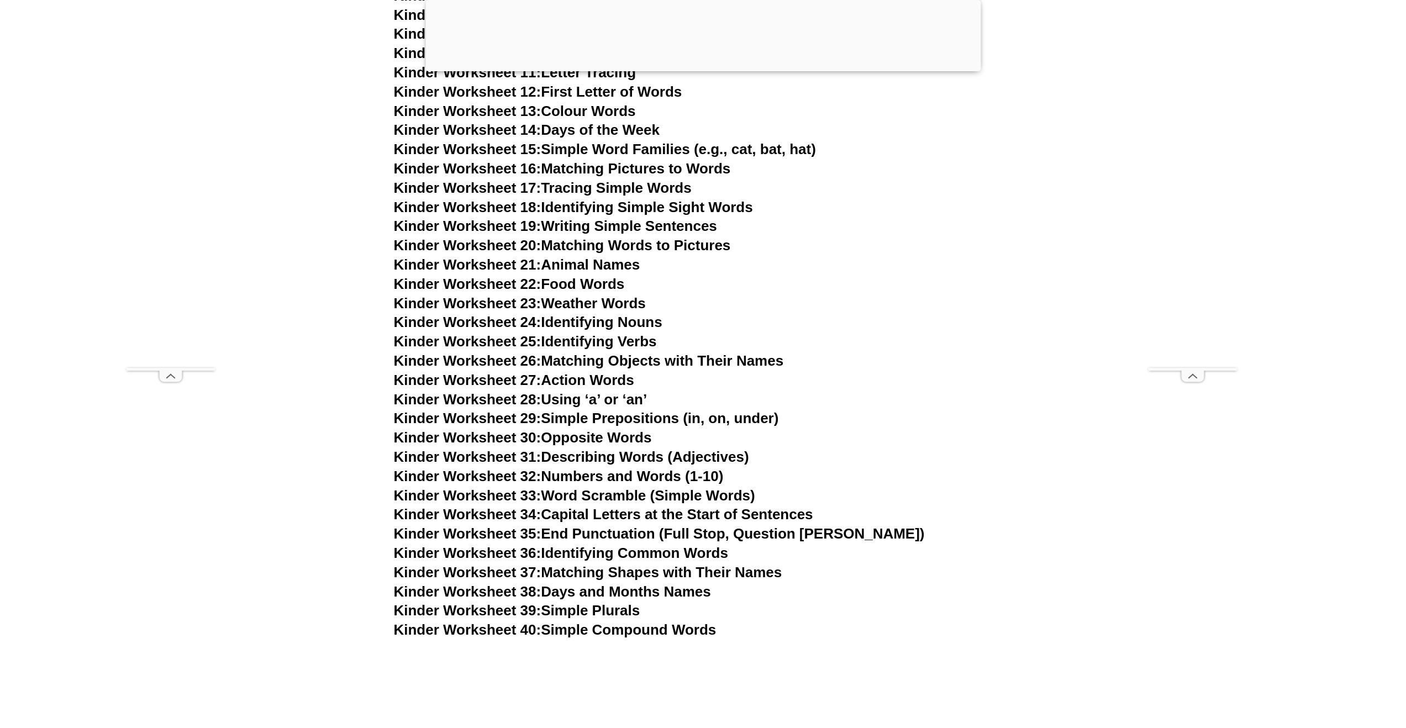 This screenshot has width=1406, height=728. What do you see at coordinates (555, 630) in the screenshot?
I see `a: Kinder Worksheet 40:Simple Compound Words` at bounding box center [555, 630].